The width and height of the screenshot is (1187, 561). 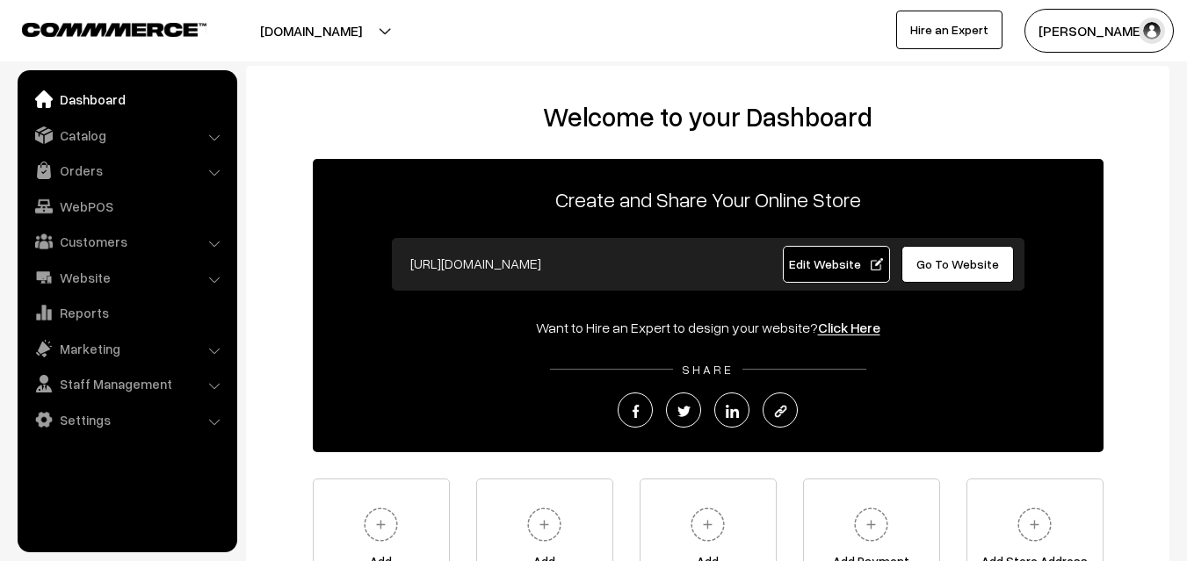 I want to click on p: Create and Share Your Online Store, so click(x=708, y=199).